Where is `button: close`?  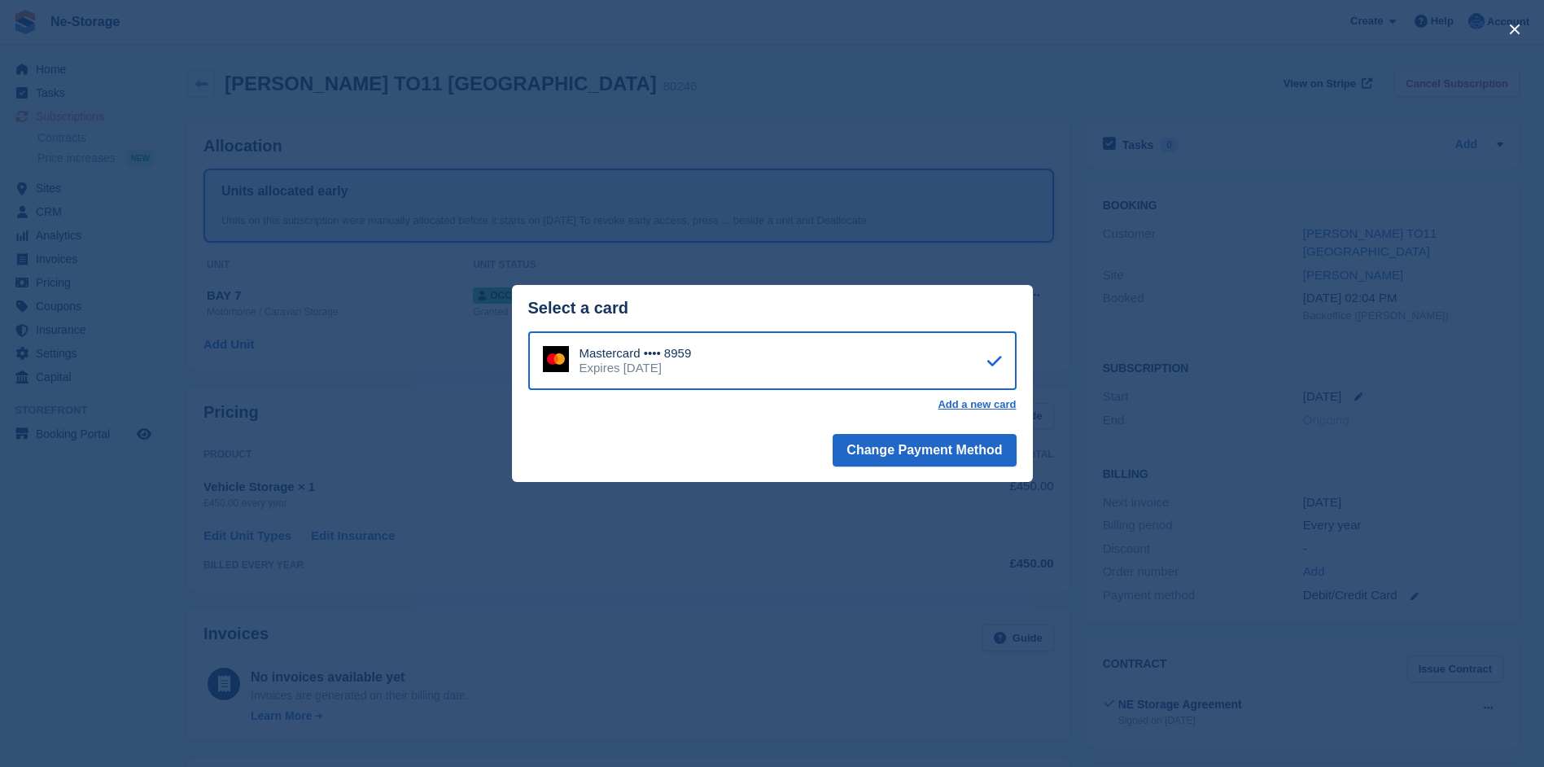
button: close is located at coordinates (1515, 29).